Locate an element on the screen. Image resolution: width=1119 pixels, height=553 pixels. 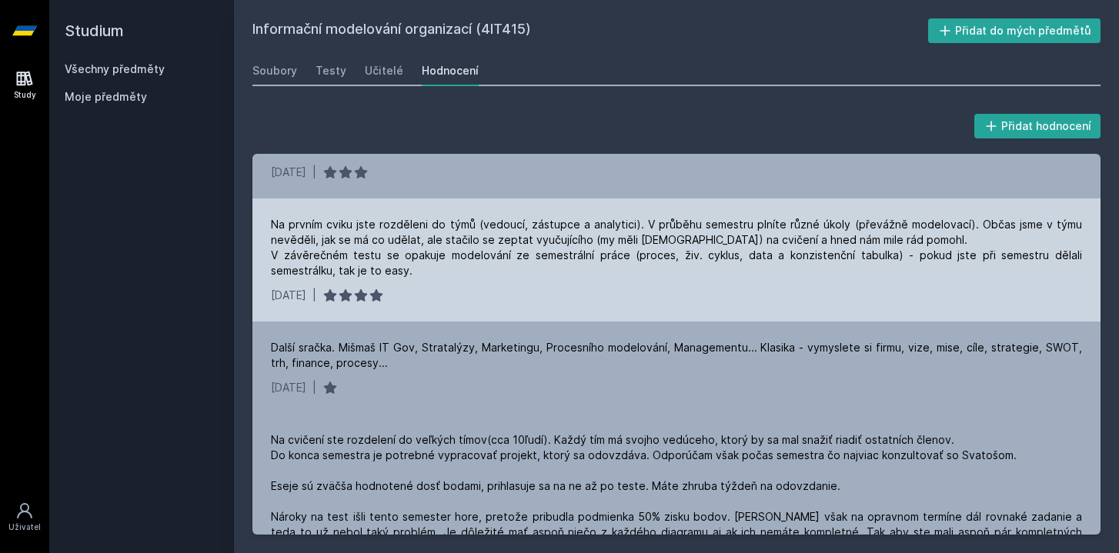
h2: Informační modelování organizací (4IT415) is located at coordinates (590, 31).